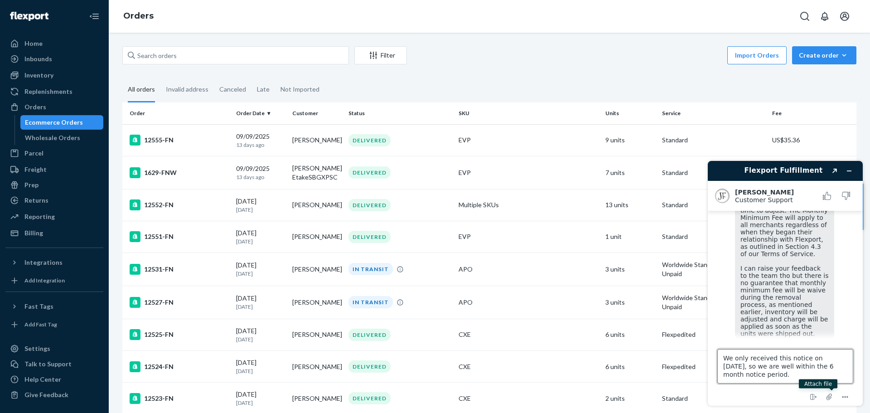 The image size is (870, 413). What do you see at coordinates (54, 153) in the screenshot?
I see `a: Parcel` at bounding box center [54, 153].